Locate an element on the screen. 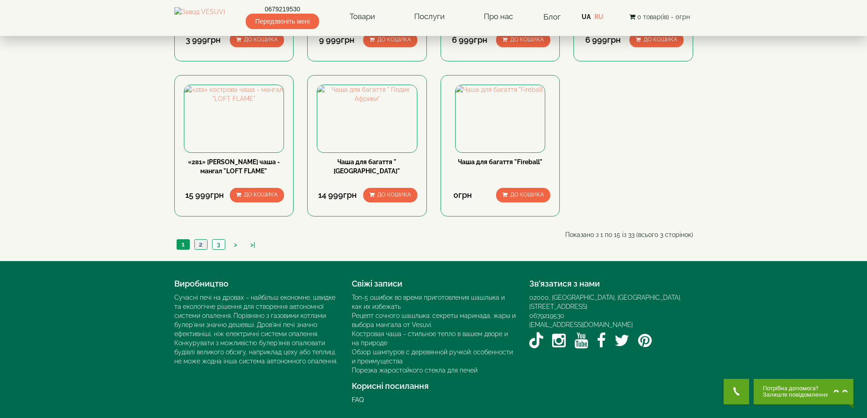 This screenshot has width=867, height=418. div: 14 999грн is located at coordinates (338, 195).